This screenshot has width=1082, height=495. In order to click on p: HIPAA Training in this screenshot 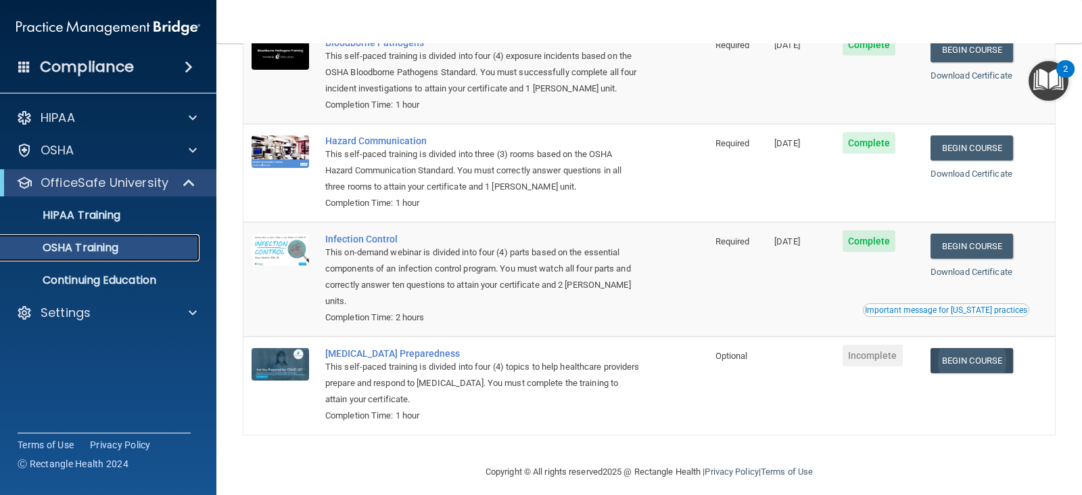, I will do `click(64, 215)`.